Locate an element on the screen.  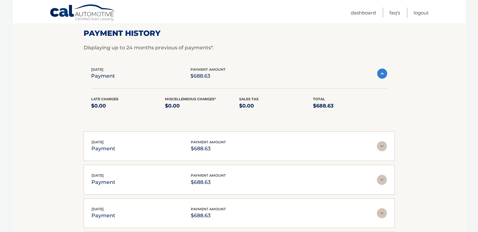
span: Sales Tax is located at coordinates (249, 99).